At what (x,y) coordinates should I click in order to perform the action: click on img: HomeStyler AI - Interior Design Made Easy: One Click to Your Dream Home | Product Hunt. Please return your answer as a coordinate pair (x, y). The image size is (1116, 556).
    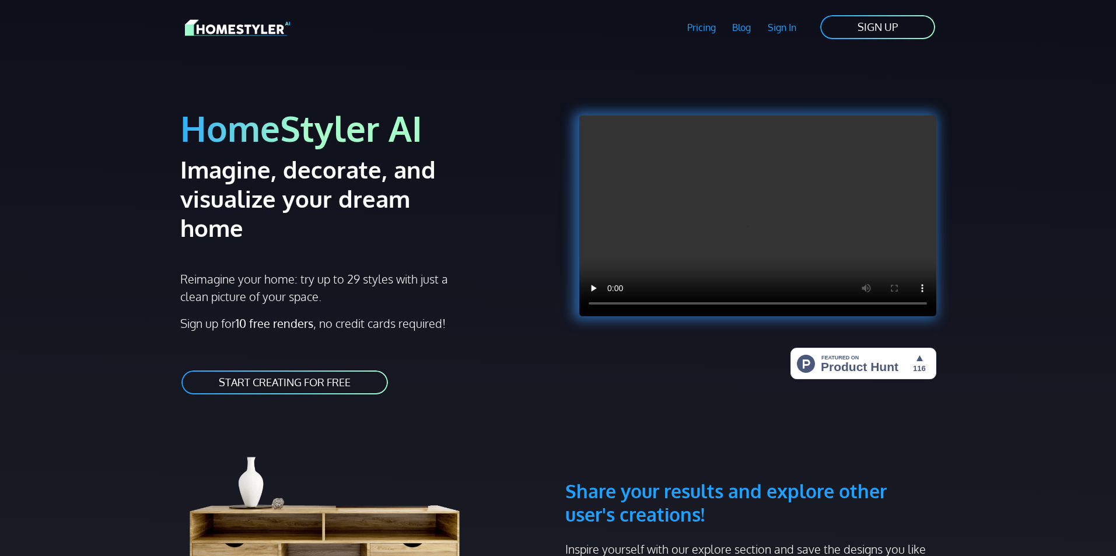
    Looking at the image, I should click on (863, 363).